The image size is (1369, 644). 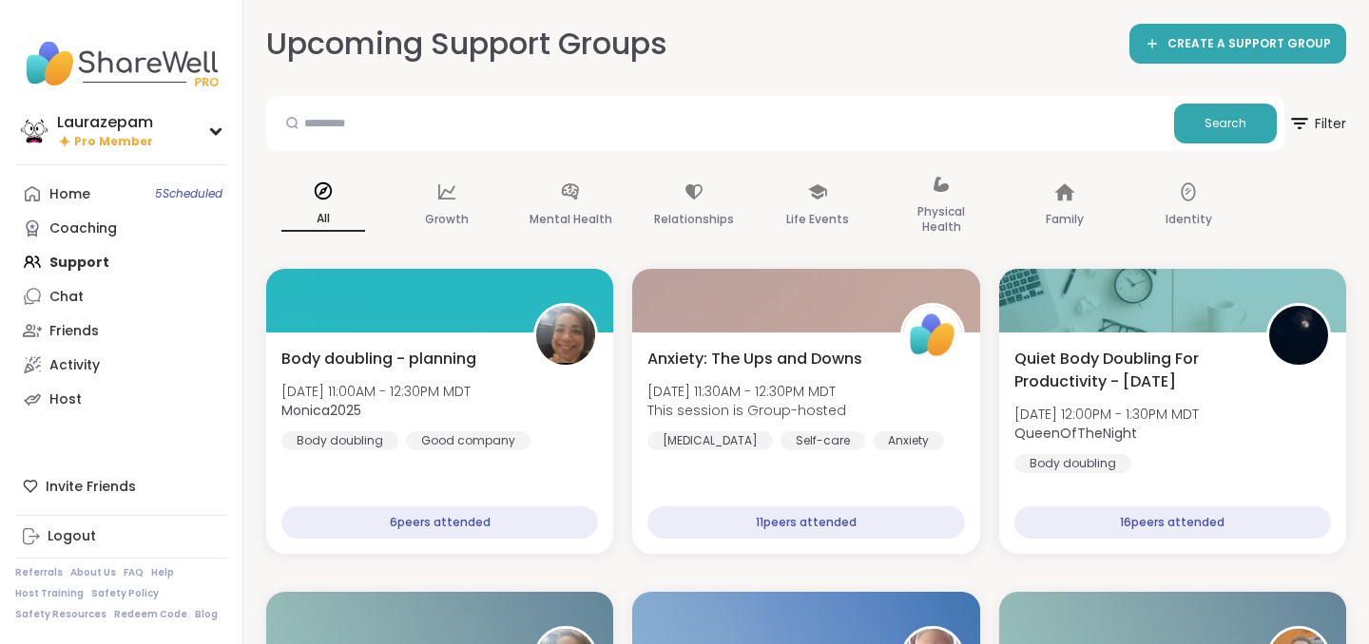 I want to click on p: Relationships, so click(x=694, y=220).